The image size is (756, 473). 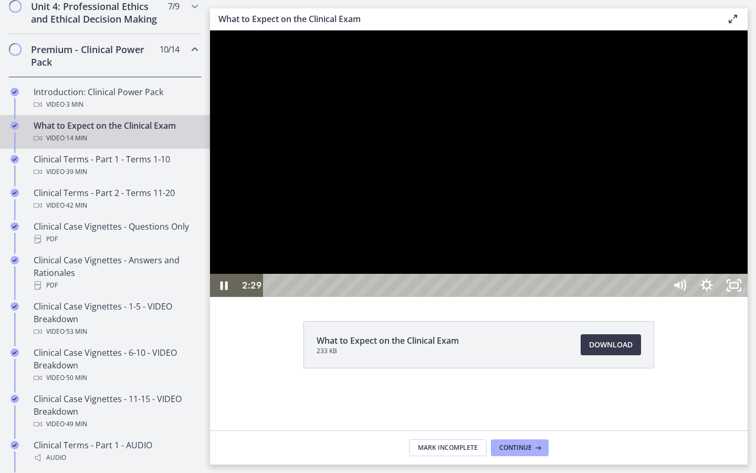 I want to click on button: Show settings menu, so click(x=497, y=255).